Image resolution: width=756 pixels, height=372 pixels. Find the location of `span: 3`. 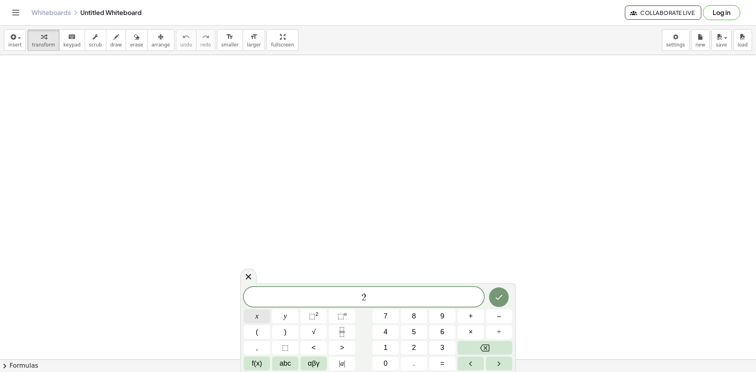

span: 3 is located at coordinates (442, 347).